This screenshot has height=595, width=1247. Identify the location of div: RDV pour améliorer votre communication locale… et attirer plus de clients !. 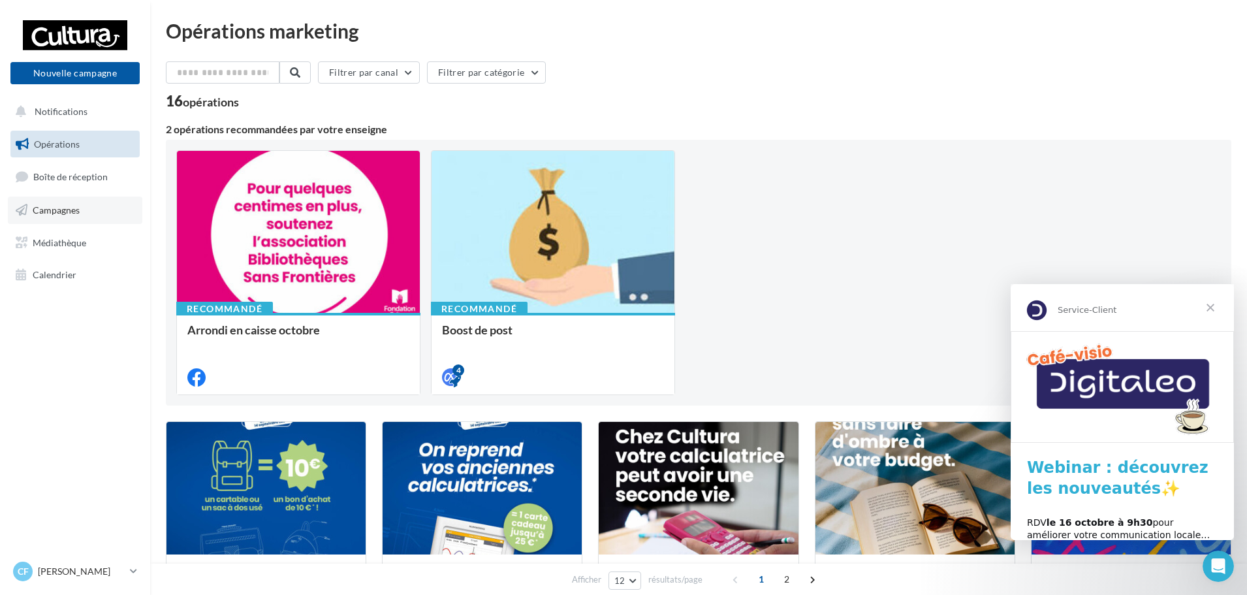
(112, 251).